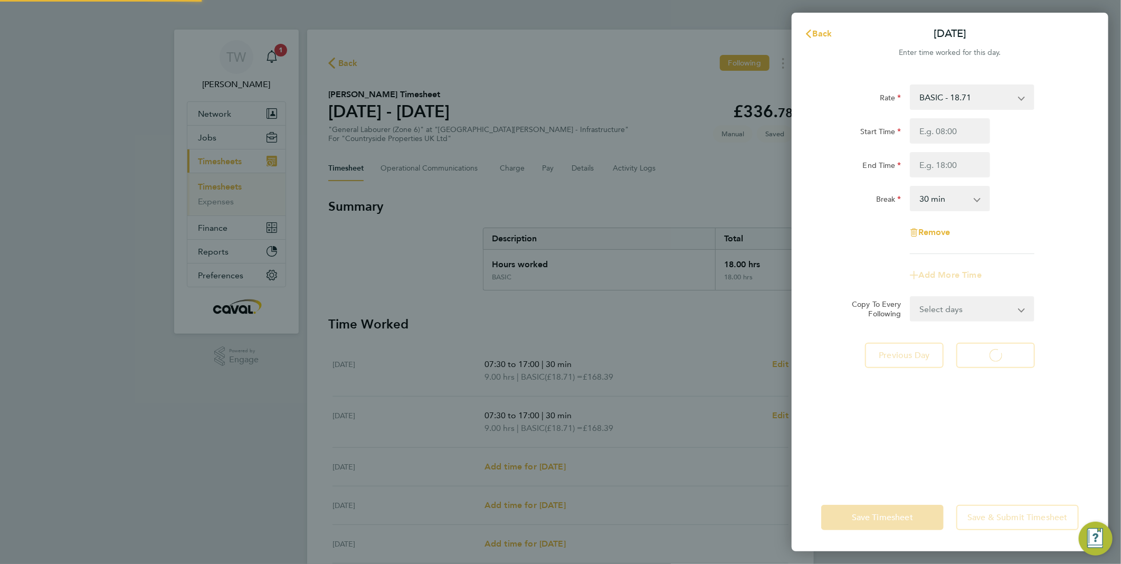 The height and width of the screenshot is (564, 1121). I want to click on label: Copy To Every Following, so click(872, 309).